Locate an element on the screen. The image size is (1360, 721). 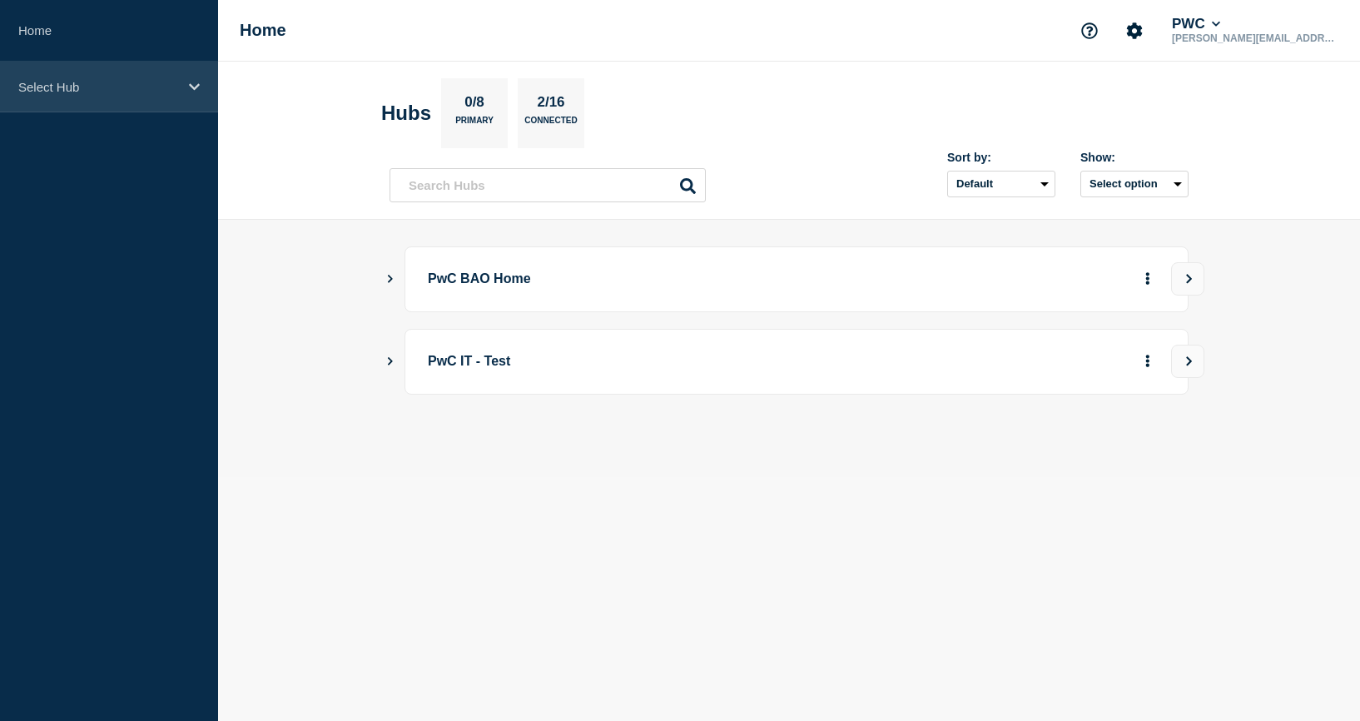
button: Select option is located at coordinates (1135, 184).